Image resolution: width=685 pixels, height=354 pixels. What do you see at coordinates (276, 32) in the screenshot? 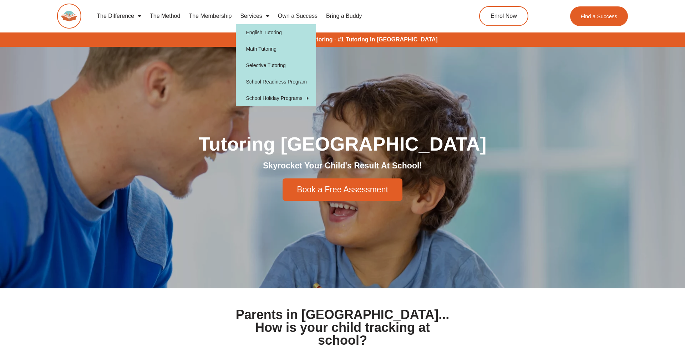
I see `a: English Tutoring` at bounding box center [276, 32].